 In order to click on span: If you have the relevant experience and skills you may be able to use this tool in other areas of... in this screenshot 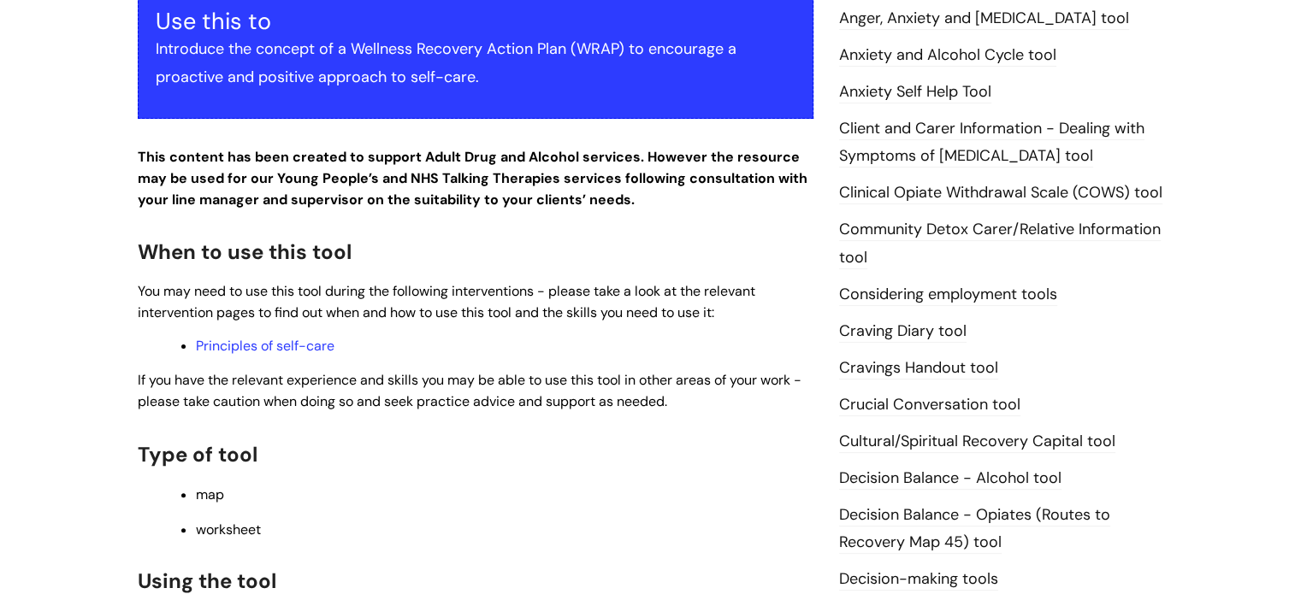, I will do `click(470, 391)`.